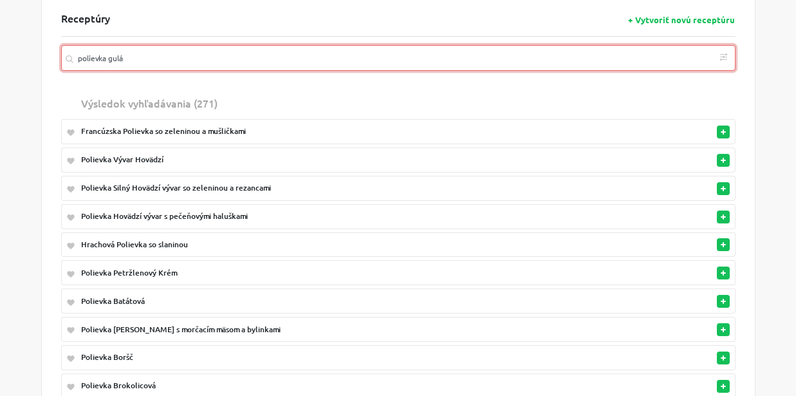  What do you see at coordinates (398, 24) in the screenshot?
I see `div: Receptúry` at bounding box center [398, 24].